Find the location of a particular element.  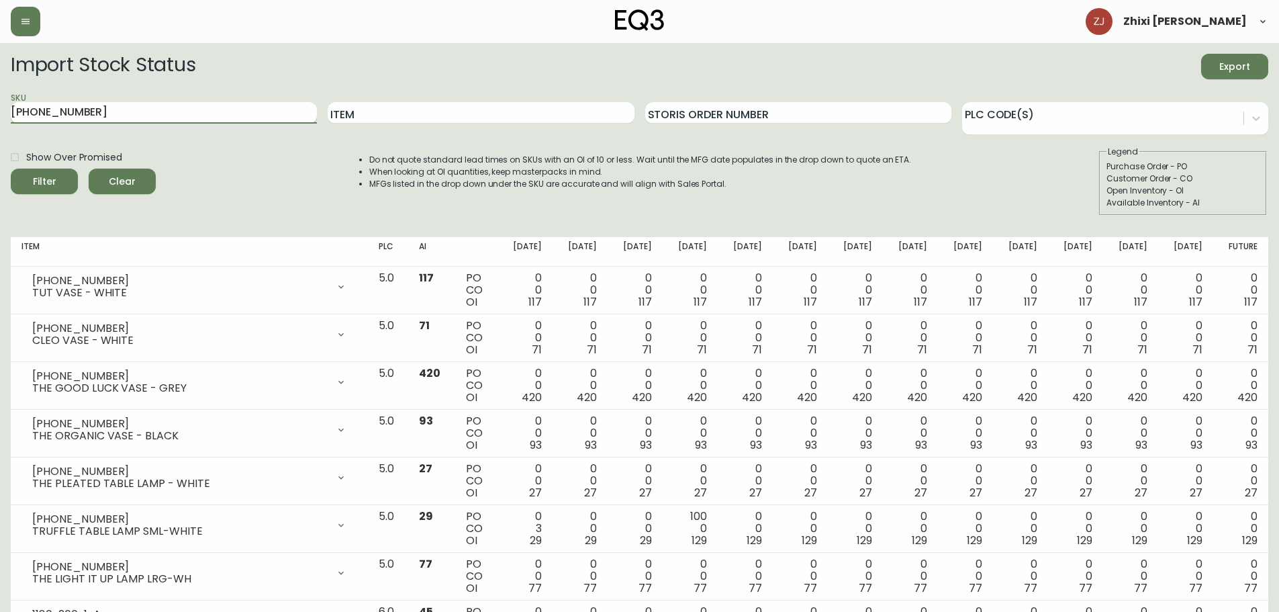

button: Filter is located at coordinates (44, 181).